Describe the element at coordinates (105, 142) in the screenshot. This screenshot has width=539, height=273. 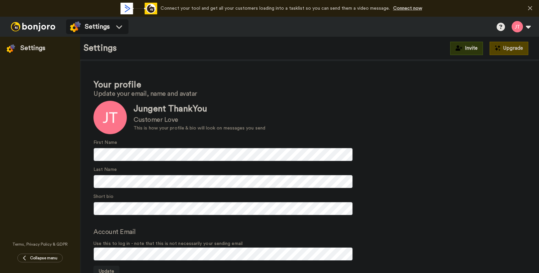
I see `label: First Name` at that location.